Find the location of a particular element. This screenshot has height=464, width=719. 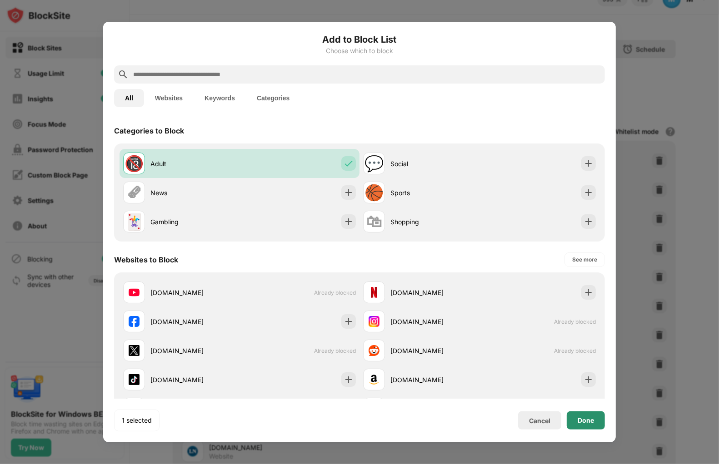

div: Sports is located at coordinates (435, 193).